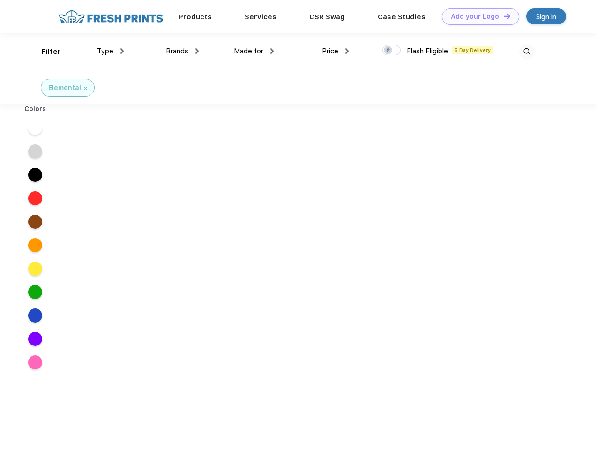  What do you see at coordinates (472, 50) in the screenshot?
I see `span: 5 Day Delivery` at bounding box center [472, 50].